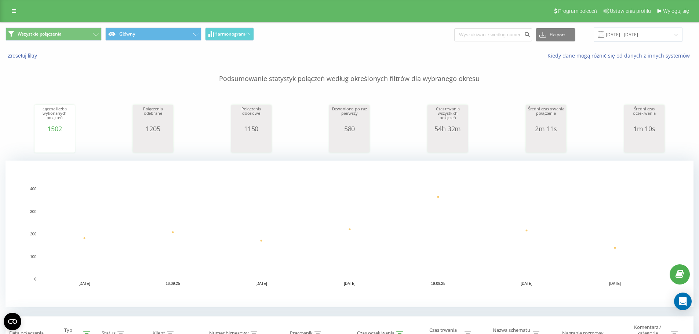 This screenshot has height=334, width=699. Describe the element at coordinates (153, 34) in the screenshot. I see `button: Główny` at that location.